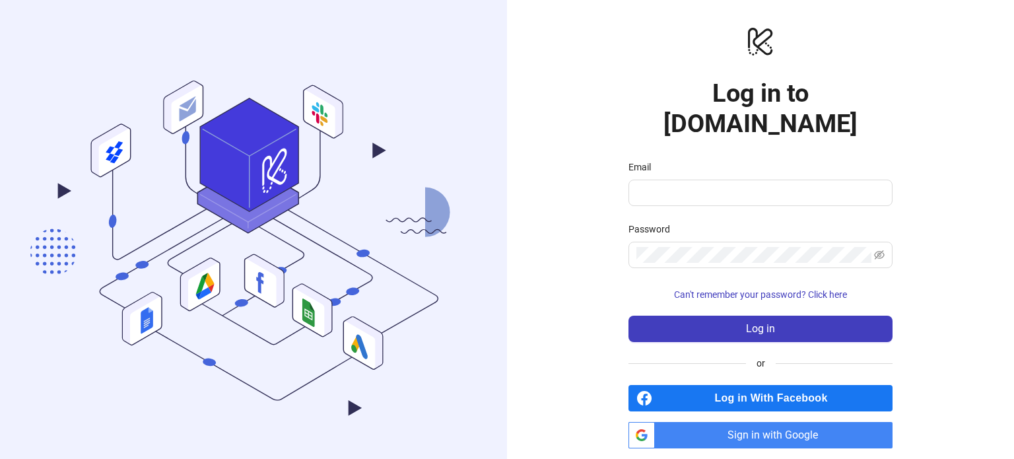 This screenshot has width=1014, height=459. Describe the element at coordinates (760, 294) in the screenshot. I see `button: Can't remember your password? Click here` at that location.